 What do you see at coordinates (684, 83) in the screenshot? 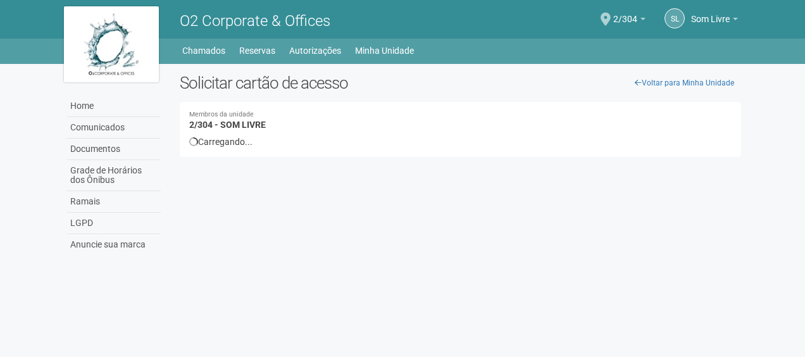
I see `a: Voltar para Minha Unidade` at bounding box center [684, 83].